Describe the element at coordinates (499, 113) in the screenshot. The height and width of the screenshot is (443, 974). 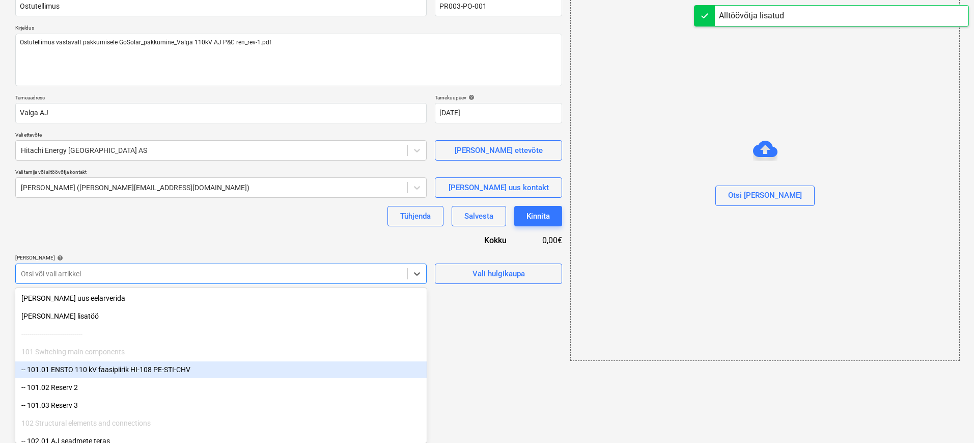
I see `input: Tarnekuupäeva pole määratud` at that location.